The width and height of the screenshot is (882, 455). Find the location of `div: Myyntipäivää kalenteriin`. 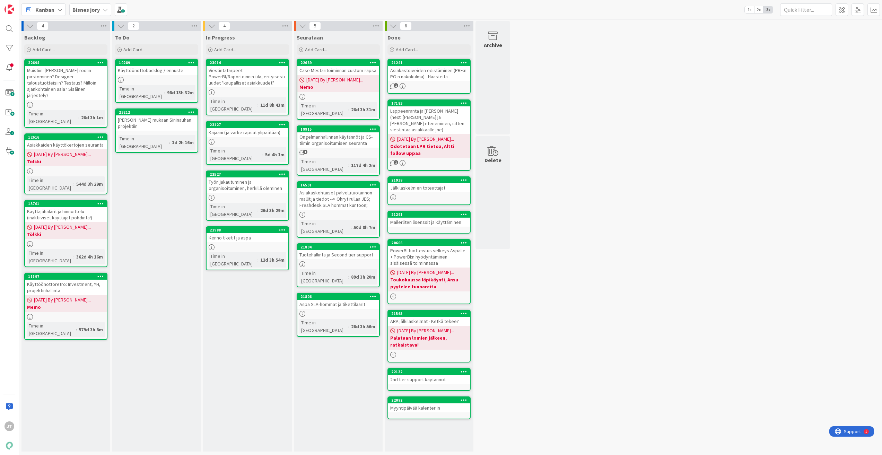

div: Myyntipäivää kalenteriin is located at coordinates (429, 408).